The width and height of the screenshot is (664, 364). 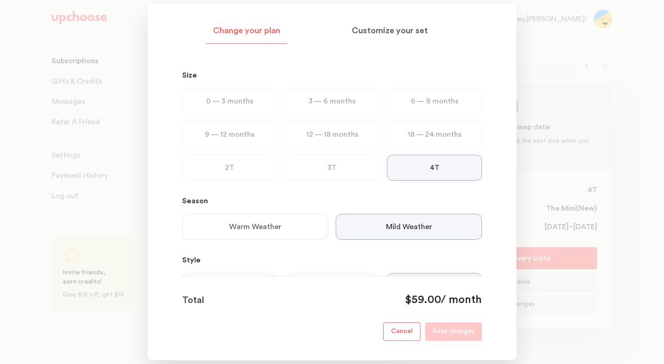 I want to click on p: 2T, so click(x=230, y=167).